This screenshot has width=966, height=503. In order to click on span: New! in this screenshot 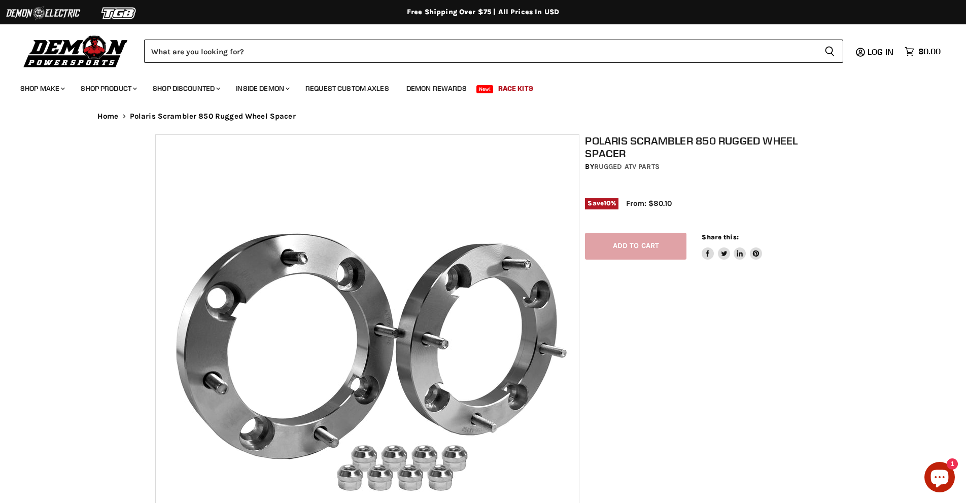, I will do `click(485, 89)`.